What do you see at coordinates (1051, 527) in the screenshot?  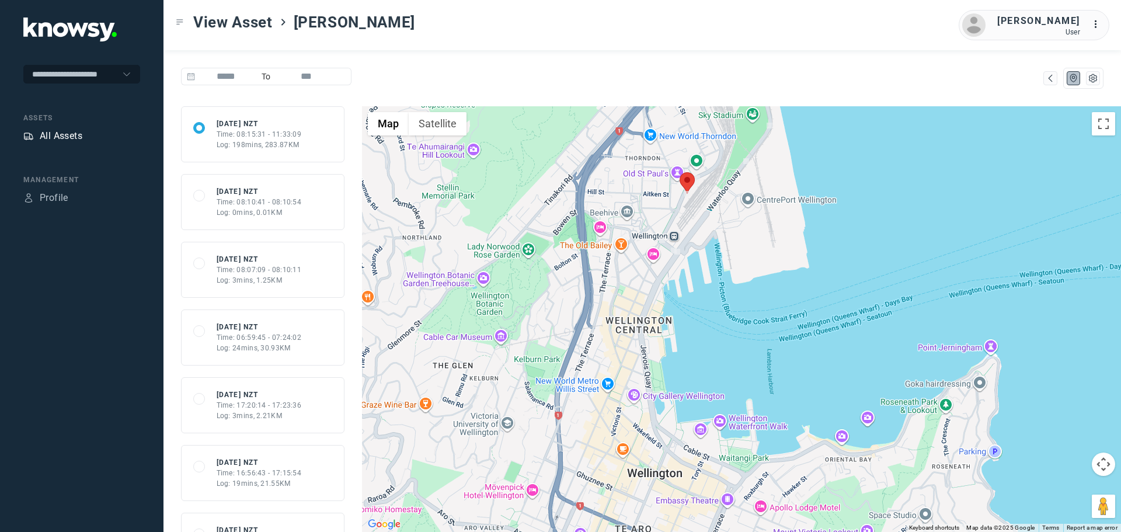 I see `a: Terms (opens in new tab)` at bounding box center [1051, 527].